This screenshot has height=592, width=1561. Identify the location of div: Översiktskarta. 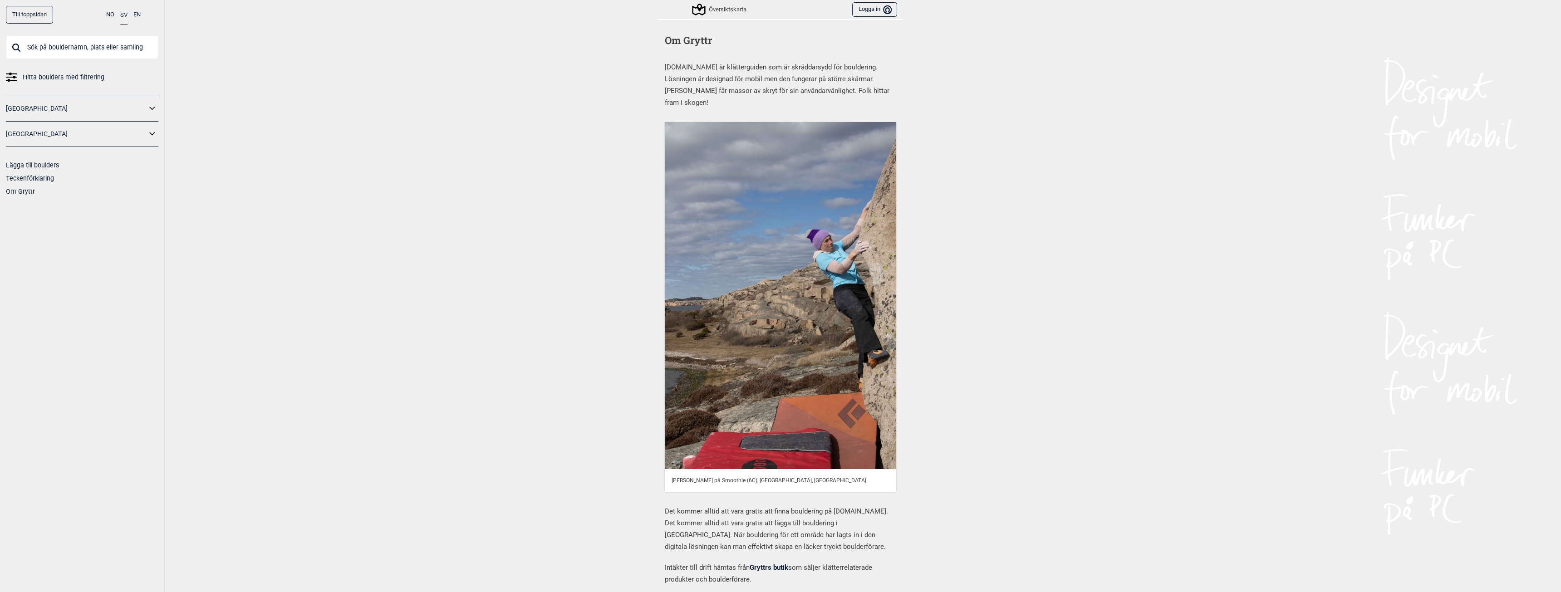
(720, 10).